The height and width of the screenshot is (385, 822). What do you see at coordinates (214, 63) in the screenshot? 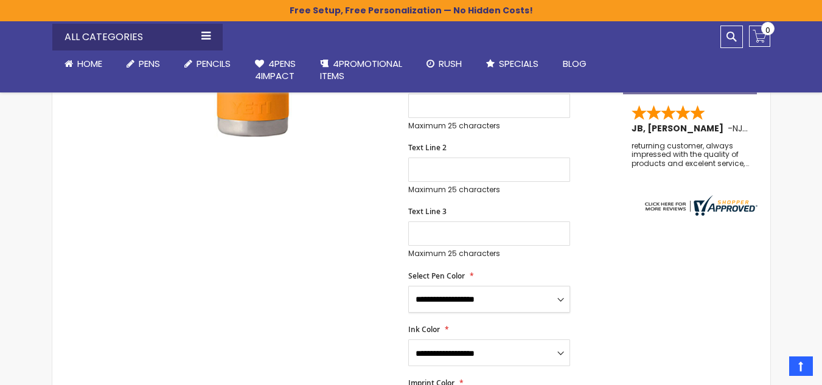
I see `span: Pencils` at bounding box center [214, 63].